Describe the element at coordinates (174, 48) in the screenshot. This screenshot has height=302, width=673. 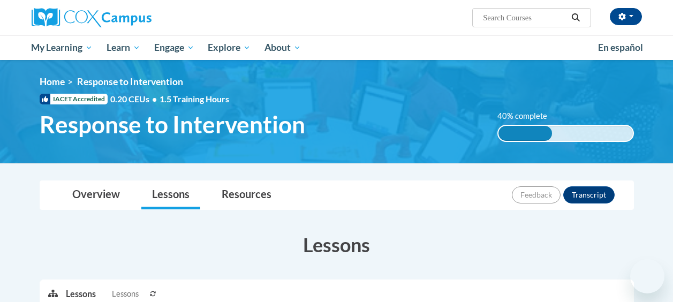
I see `span: Engage` at that location.